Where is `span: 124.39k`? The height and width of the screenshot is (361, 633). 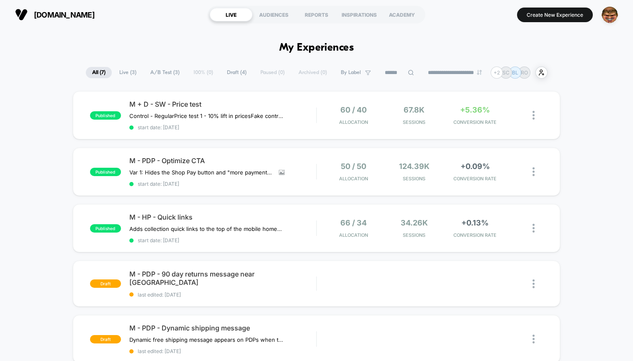 span: 124.39k is located at coordinates (414, 166).